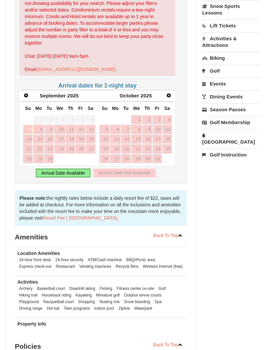 This screenshot has width=267, height=350. Describe the element at coordinates (90, 120) in the screenshot. I see `span: 6` at that location.